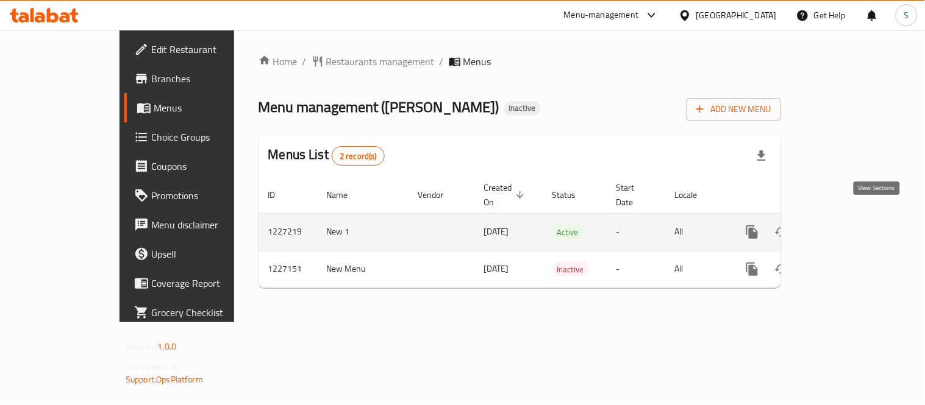 This screenshot has height=405, width=925. Describe the element at coordinates (363, 269) in the screenshot. I see `td: New Menu` at that location.